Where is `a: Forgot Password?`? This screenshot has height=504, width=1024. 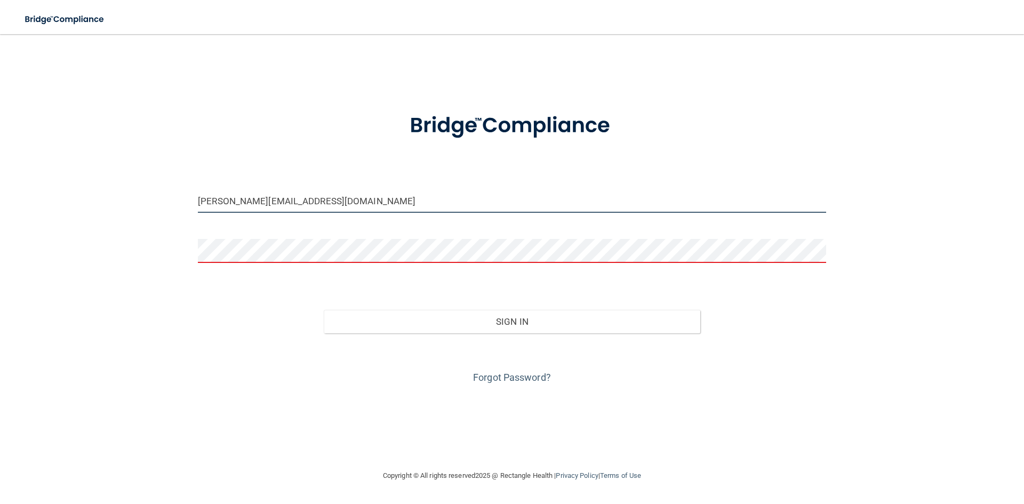 a: Forgot Password? is located at coordinates (512, 377).